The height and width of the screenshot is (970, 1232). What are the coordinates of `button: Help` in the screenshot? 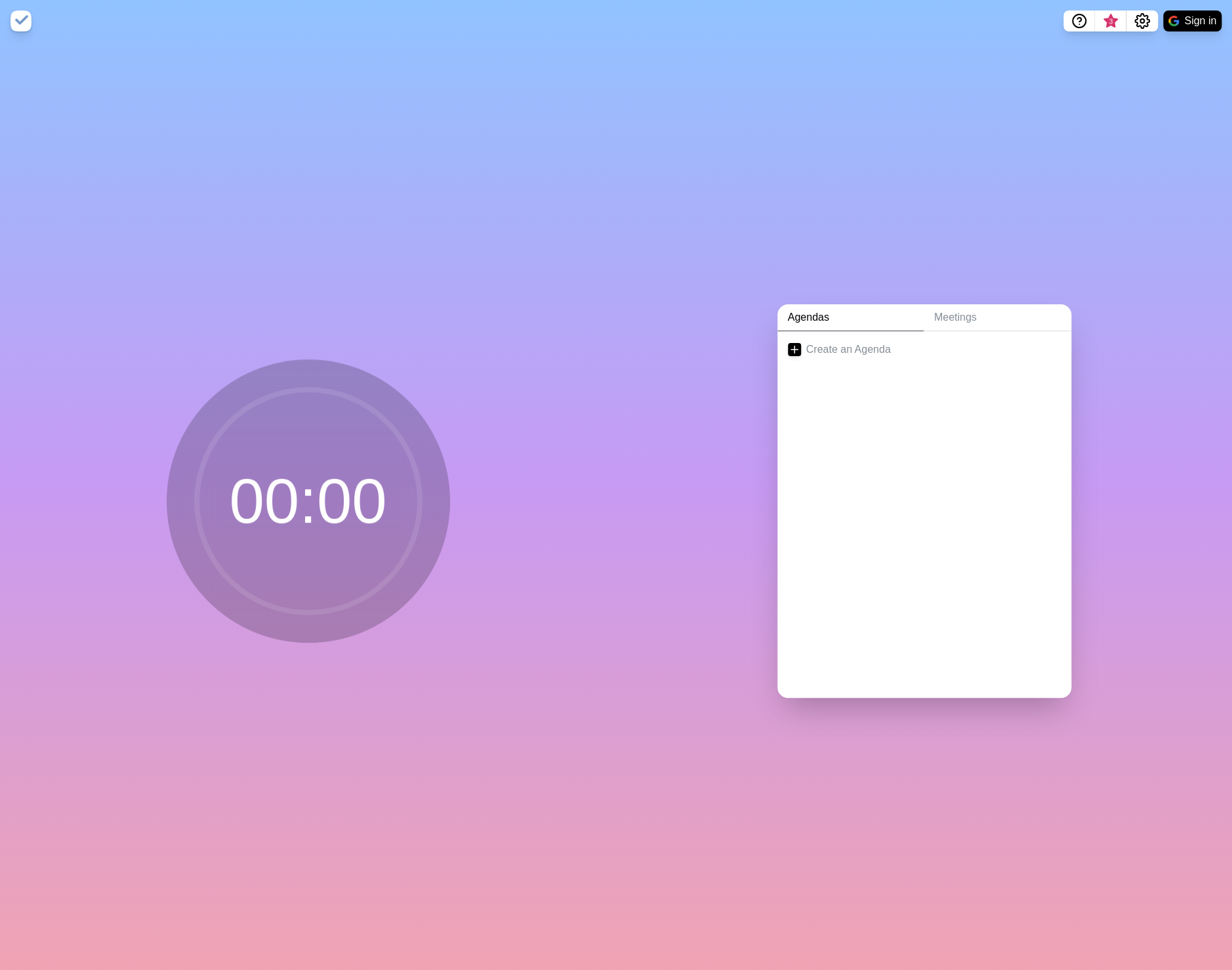 It's located at (1079, 21).